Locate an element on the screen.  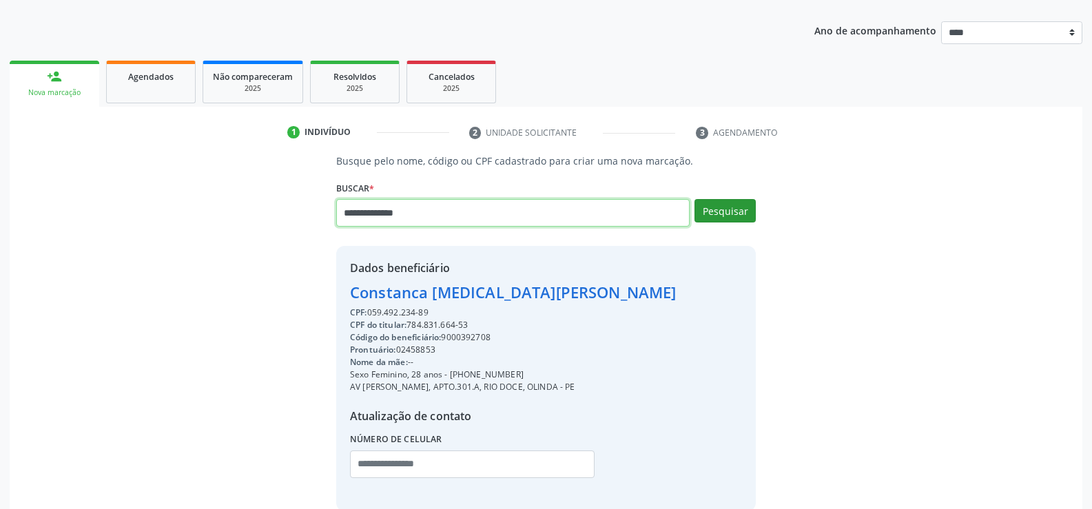
span: Cancelados is located at coordinates (451, 76).